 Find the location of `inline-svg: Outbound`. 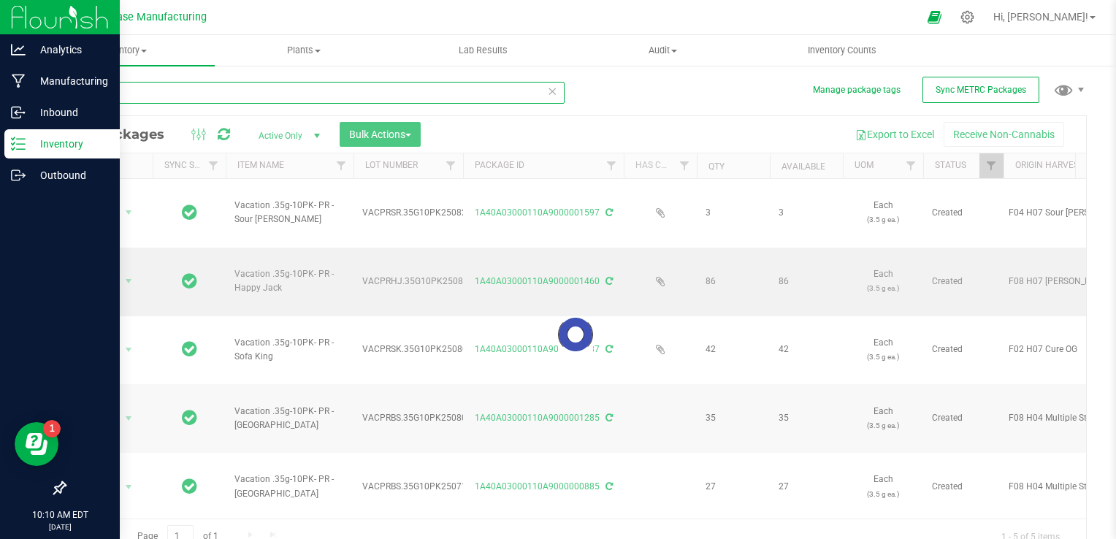

inline-svg: Outbound is located at coordinates (18, 175).